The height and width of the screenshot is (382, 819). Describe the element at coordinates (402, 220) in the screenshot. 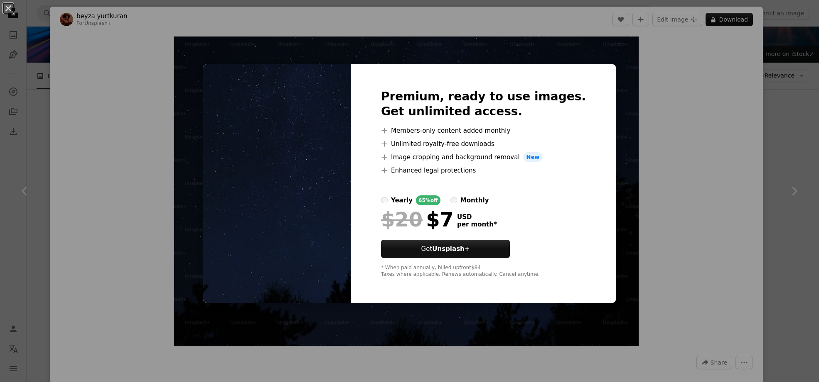

I see `span: $20` at that location.